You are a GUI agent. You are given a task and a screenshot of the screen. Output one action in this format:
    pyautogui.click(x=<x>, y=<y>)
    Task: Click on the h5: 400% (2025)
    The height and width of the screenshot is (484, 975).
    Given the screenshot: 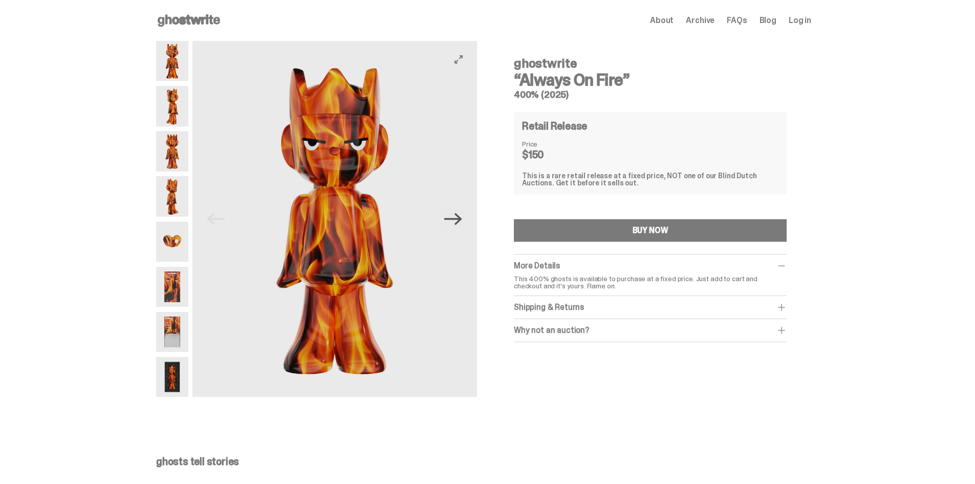 What is the action you would take?
    pyautogui.click(x=650, y=95)
    